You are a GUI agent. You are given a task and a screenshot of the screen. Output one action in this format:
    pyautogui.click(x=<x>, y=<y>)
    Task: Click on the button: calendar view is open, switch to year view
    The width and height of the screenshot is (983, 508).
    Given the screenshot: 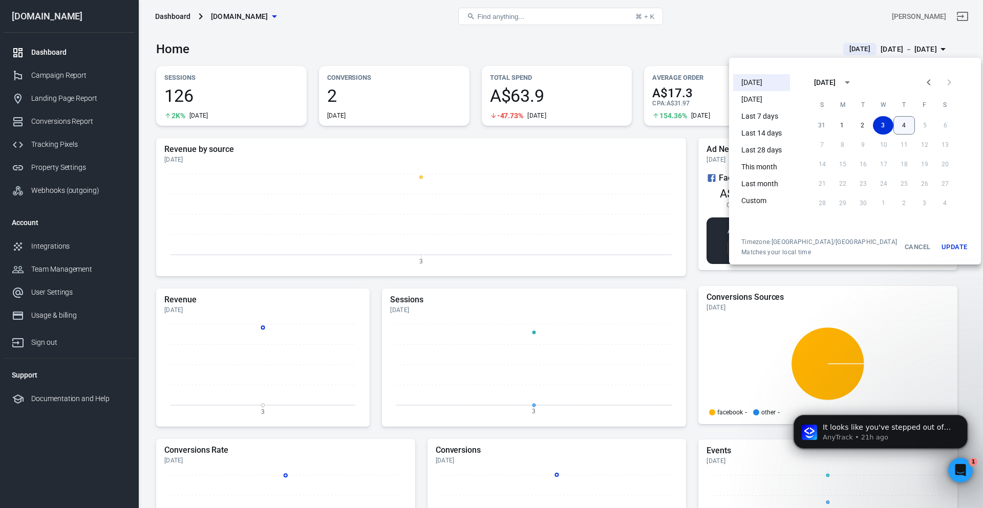 What is the action you would take?
    pyautogui.click(x=847, y=82)
    